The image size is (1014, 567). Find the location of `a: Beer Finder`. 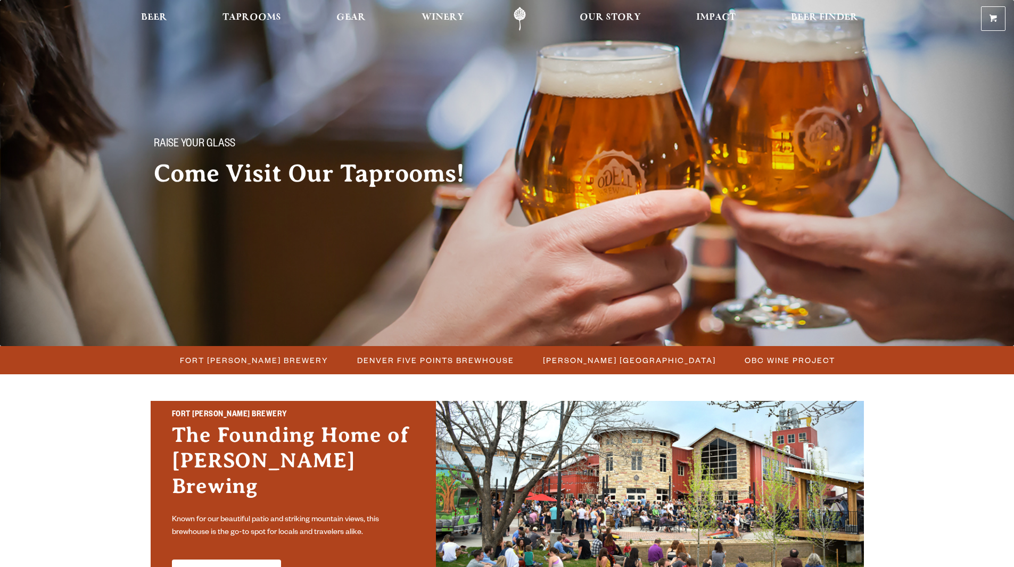

a: Beer Finder is located at coordinates (825, 19).